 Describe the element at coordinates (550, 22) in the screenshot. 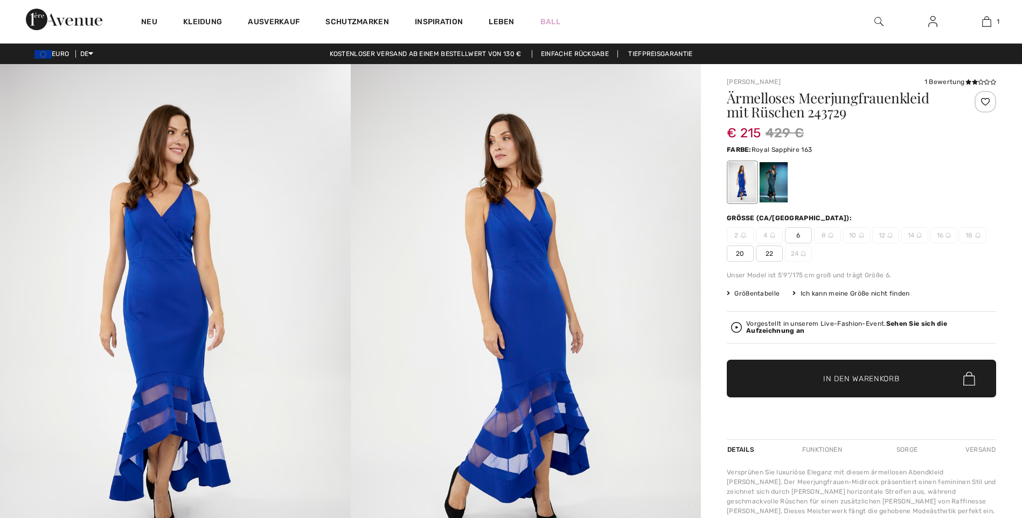

I see `a: Ball` at that location.